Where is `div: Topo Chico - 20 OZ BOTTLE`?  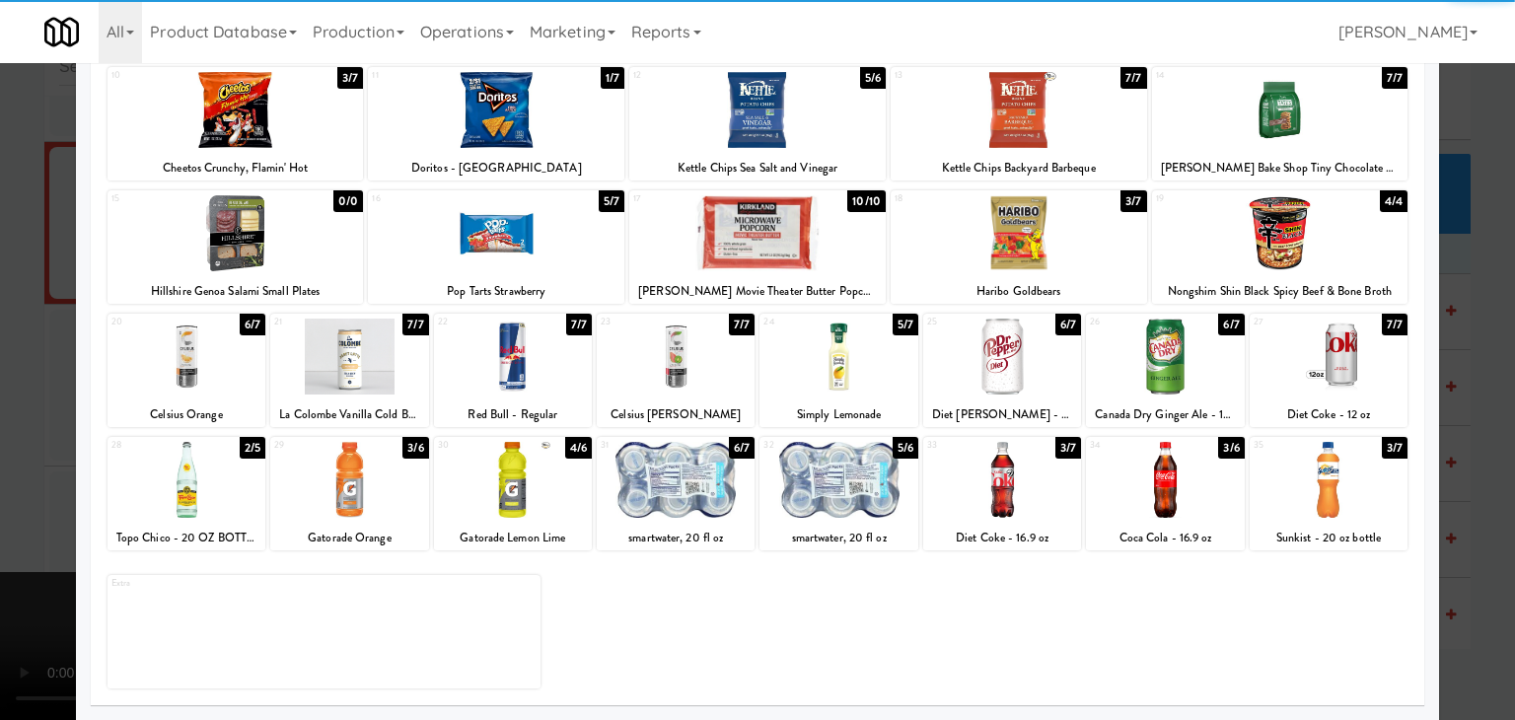 div: Topo Chico - 20 OZ BOTTLE is located at coordinates (186, 538).